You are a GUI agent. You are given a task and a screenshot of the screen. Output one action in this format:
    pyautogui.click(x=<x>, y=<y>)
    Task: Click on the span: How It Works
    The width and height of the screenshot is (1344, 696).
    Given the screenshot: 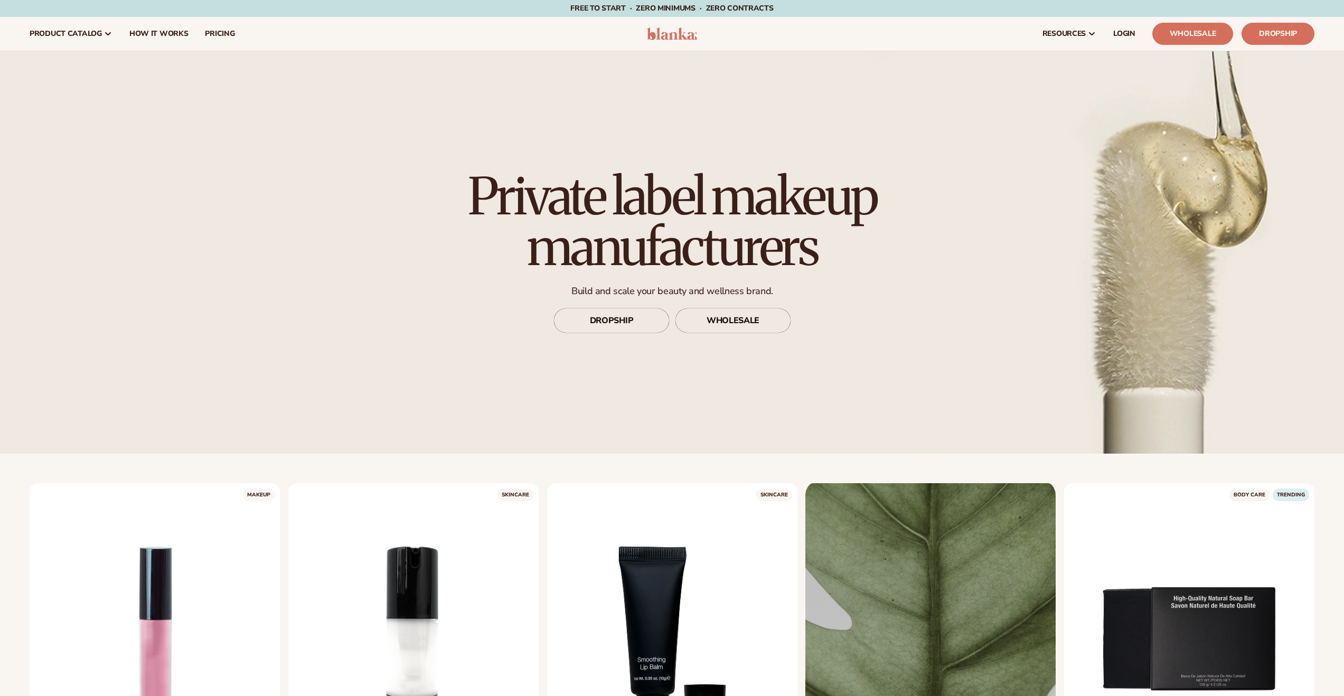 What is the action you would take?
    pyautogui.click(x=159, y=34)
    